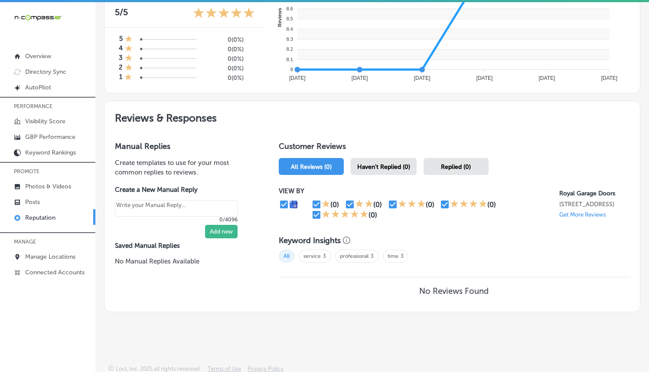  What do you see at coordinates (583, 214) in the screenshot?
I see `p: Get More Reviews` at bounding box center [583, 214].